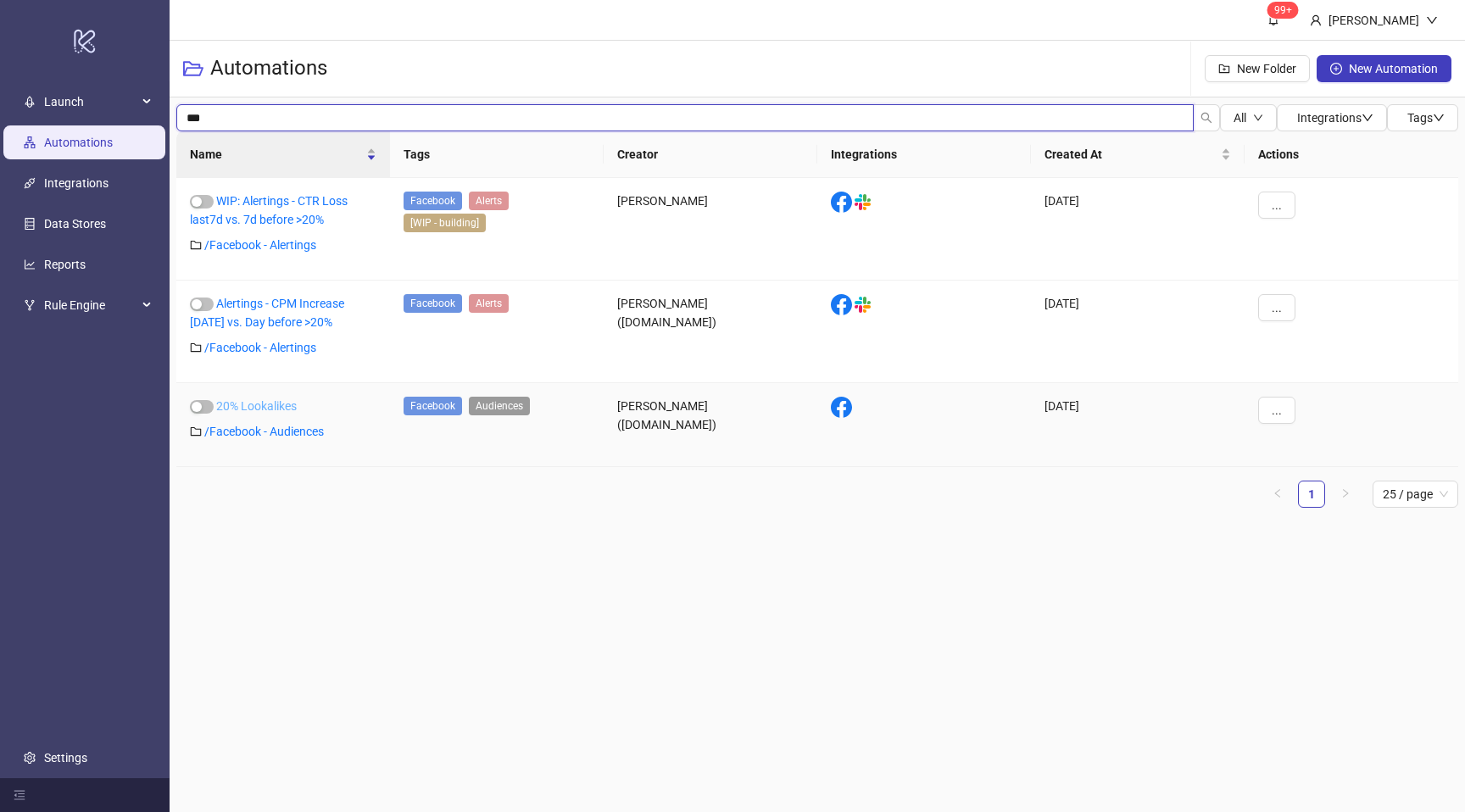  I want to click on span: user, so click(1316, 21).